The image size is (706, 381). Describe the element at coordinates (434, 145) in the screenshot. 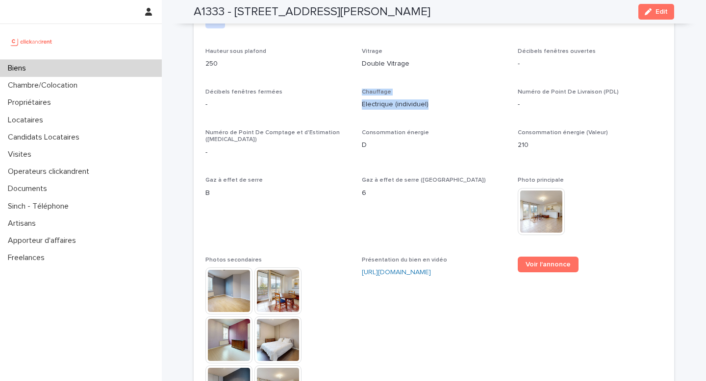

I see `p: D` at that location.